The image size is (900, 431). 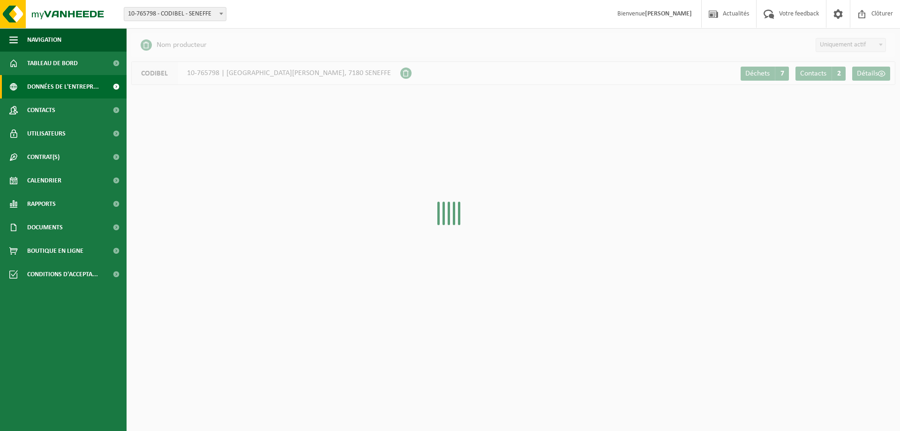 What do you see at coordinates (63, 87) in the screenshot?
I see `span: Données de l'entrepr...` at bounding box center [63, 87].